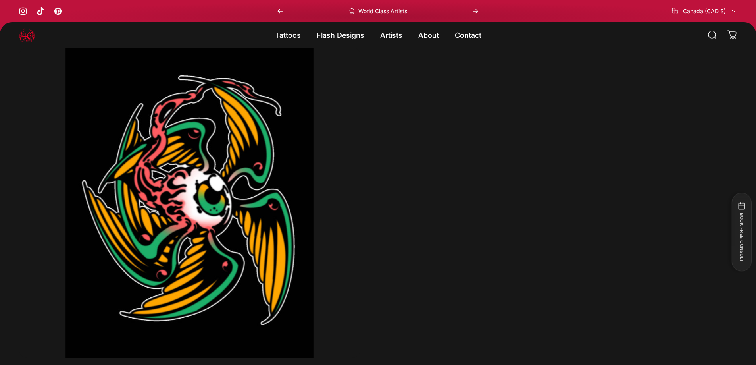 The height and width of the screenshot is (365, 756). What do you see at coordinates (190, 202) in the screenshot?
I see `media-gallery: Gallery Viewer` at bounding box center [190, 202].